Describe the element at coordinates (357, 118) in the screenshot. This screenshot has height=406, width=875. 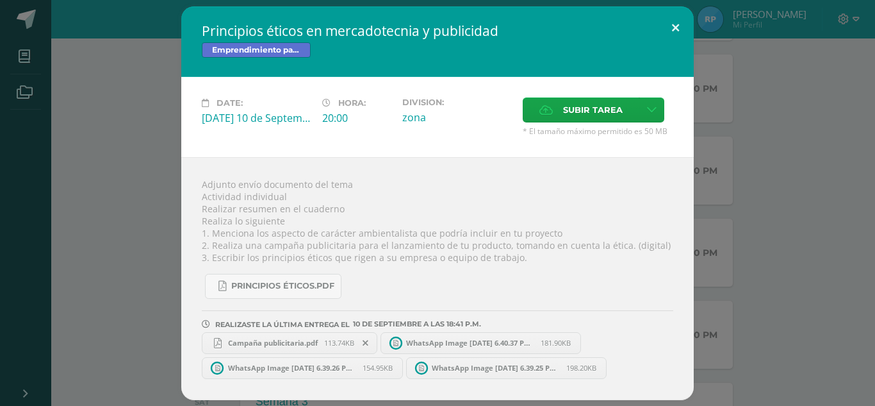
I see `div: 20:00` at that location.